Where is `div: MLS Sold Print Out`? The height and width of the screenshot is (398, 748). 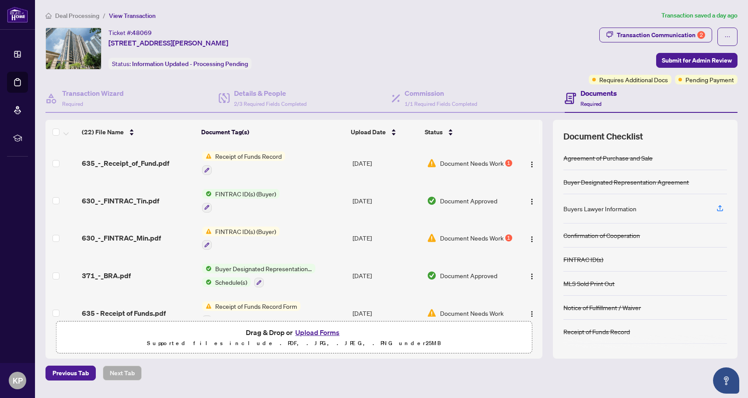 div: MLS Sold Print Out is located at coordinates (589, 283).